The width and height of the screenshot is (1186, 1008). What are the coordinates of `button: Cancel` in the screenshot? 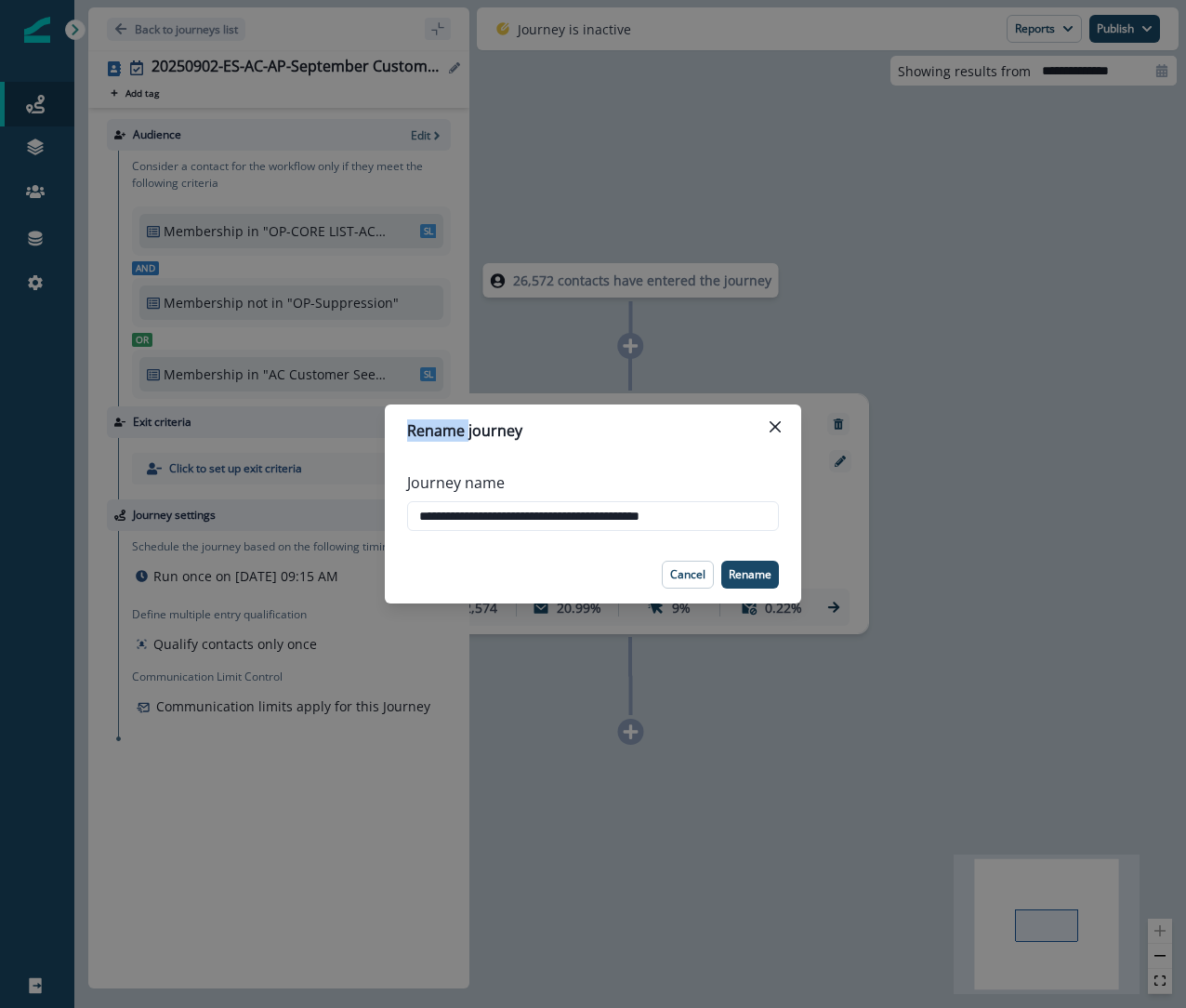 It's located at (688, 574).